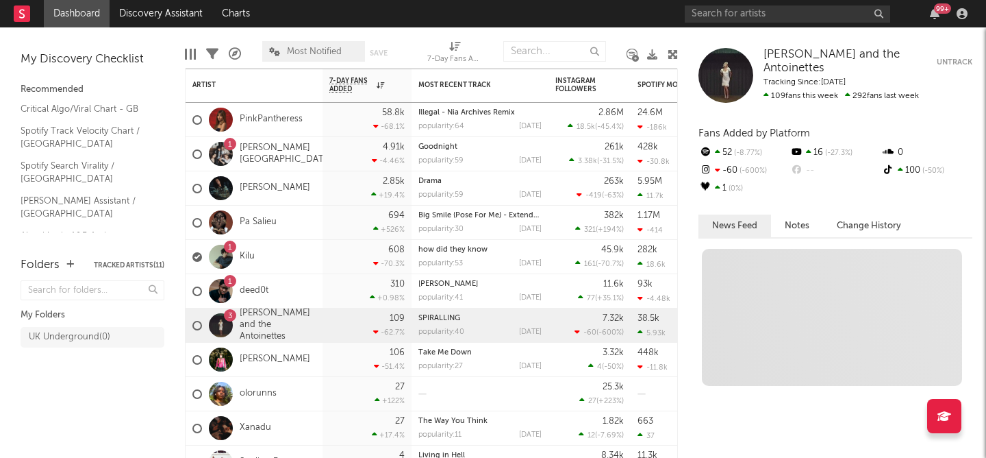 The image size is (986, 458). I want to click on span: -7.69 %, so click(610, 435).